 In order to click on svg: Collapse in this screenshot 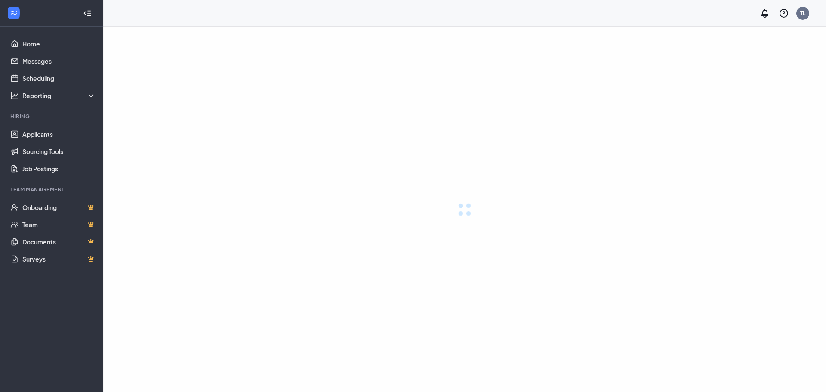, I will do `click(87, 13)`.